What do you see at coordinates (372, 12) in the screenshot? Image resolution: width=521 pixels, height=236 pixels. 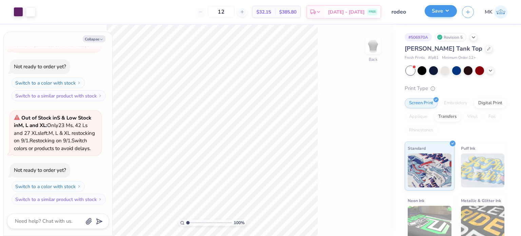 I see `span: FREE` at bounding box center [372, 12].